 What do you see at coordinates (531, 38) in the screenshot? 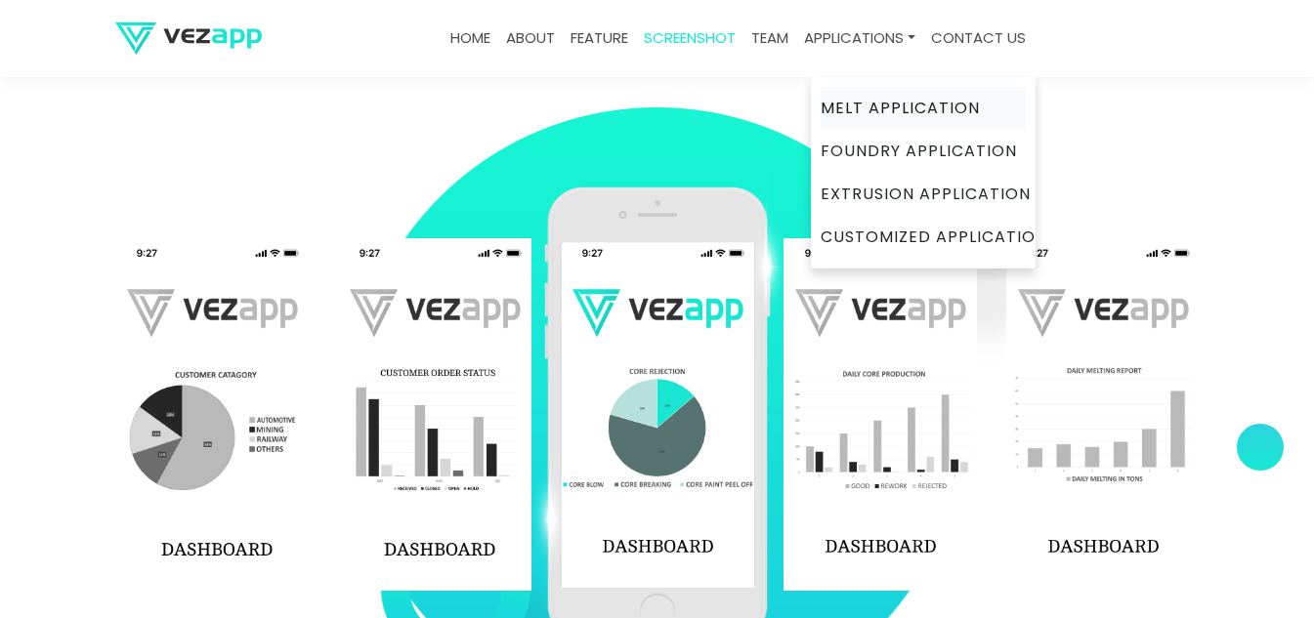
I see `a: about` at bounding box center [531, 38].